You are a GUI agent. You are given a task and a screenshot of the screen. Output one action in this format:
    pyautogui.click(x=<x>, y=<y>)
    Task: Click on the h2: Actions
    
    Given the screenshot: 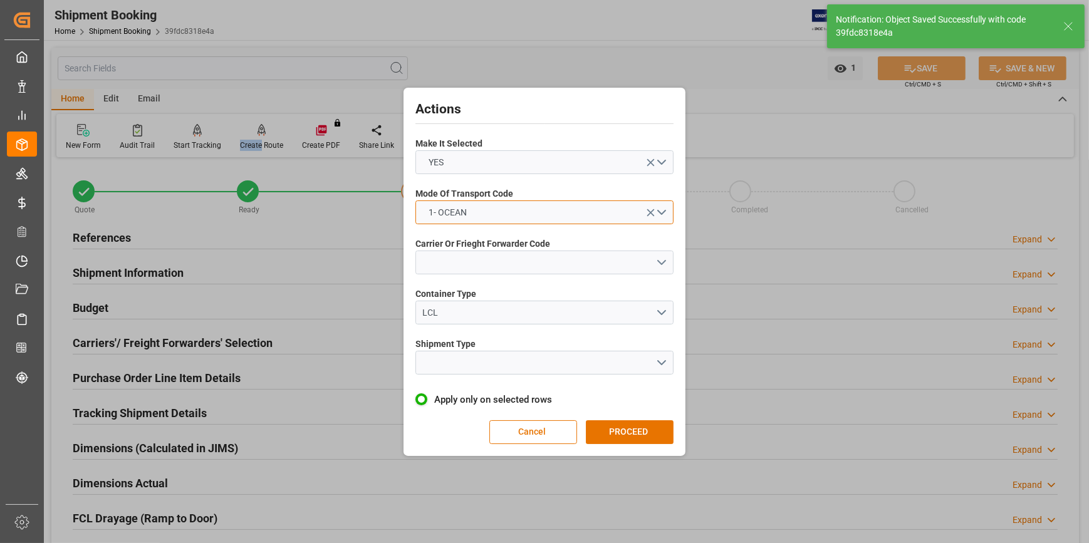 What is the action you would take?
    pyautogui.click(x=544, y=110)
    